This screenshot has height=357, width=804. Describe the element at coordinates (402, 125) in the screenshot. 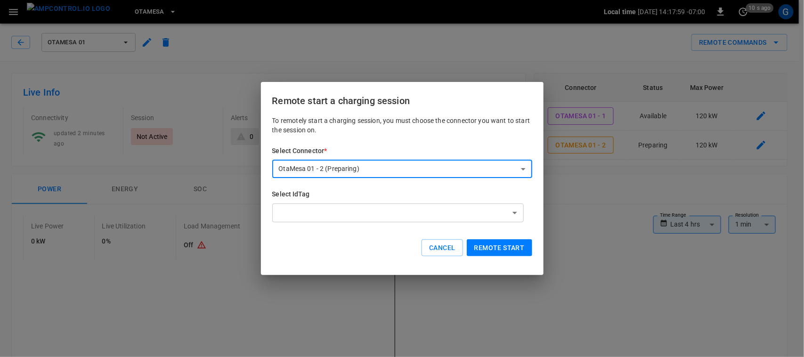

I see `p: To remotely start a charging session, you must choose the connector you want to start the session...` at that location.